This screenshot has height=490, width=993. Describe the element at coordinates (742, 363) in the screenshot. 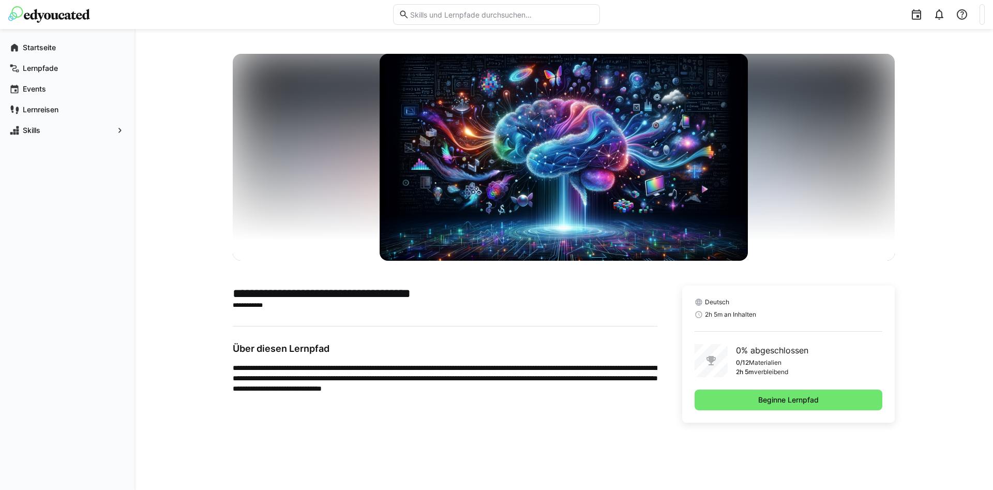

I see `p: 0/12` at that location.